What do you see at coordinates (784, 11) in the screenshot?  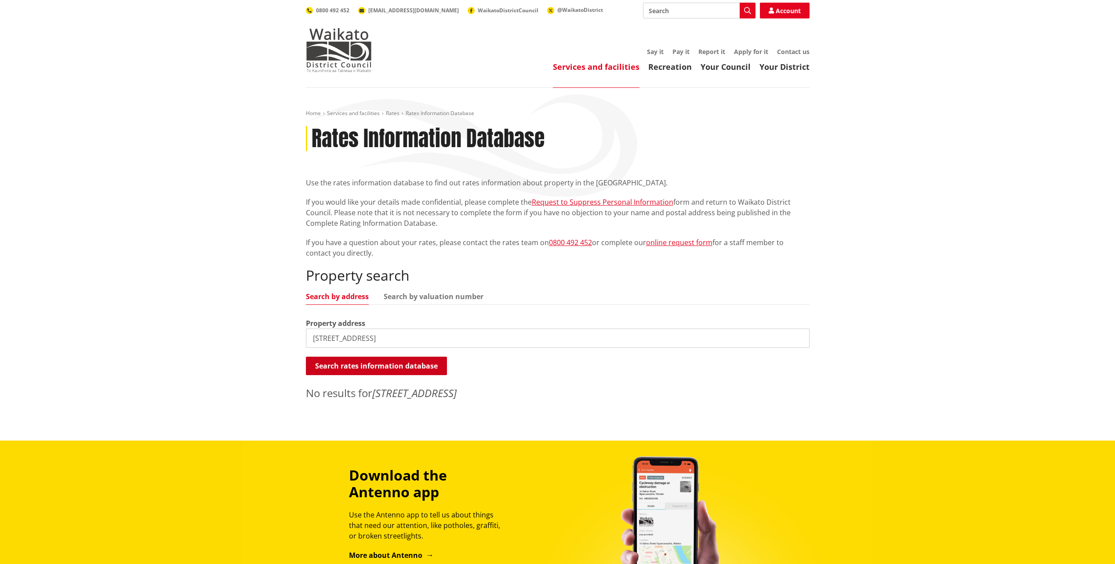 I see `a: Account` at bounding box center [784, 11].